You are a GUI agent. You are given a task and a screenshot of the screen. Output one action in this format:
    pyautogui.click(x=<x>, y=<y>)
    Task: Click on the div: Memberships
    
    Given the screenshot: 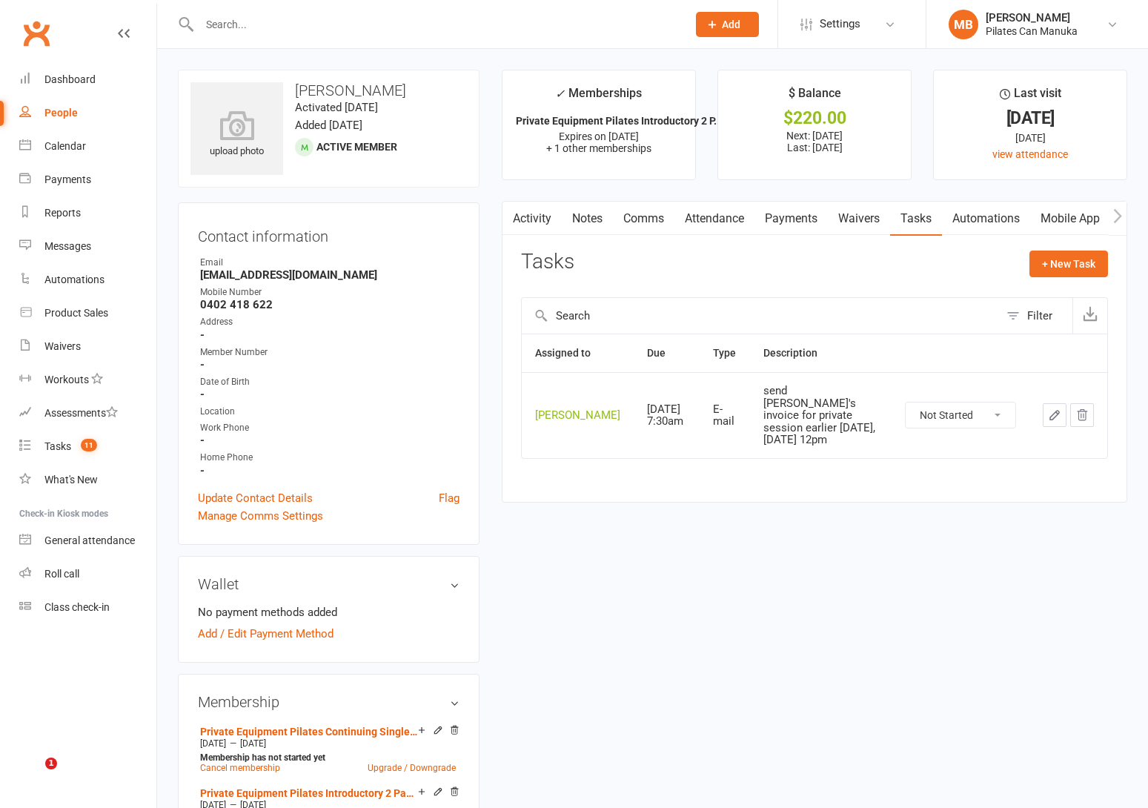 What is the action you would take?
    pyautogui.click(x=598, y=97)
    